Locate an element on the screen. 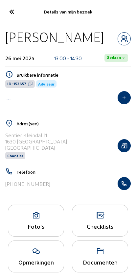 The height and width of the screenshot is (279, 136). div: 13:00 - 14:30 is located at coordinates (68, 58).